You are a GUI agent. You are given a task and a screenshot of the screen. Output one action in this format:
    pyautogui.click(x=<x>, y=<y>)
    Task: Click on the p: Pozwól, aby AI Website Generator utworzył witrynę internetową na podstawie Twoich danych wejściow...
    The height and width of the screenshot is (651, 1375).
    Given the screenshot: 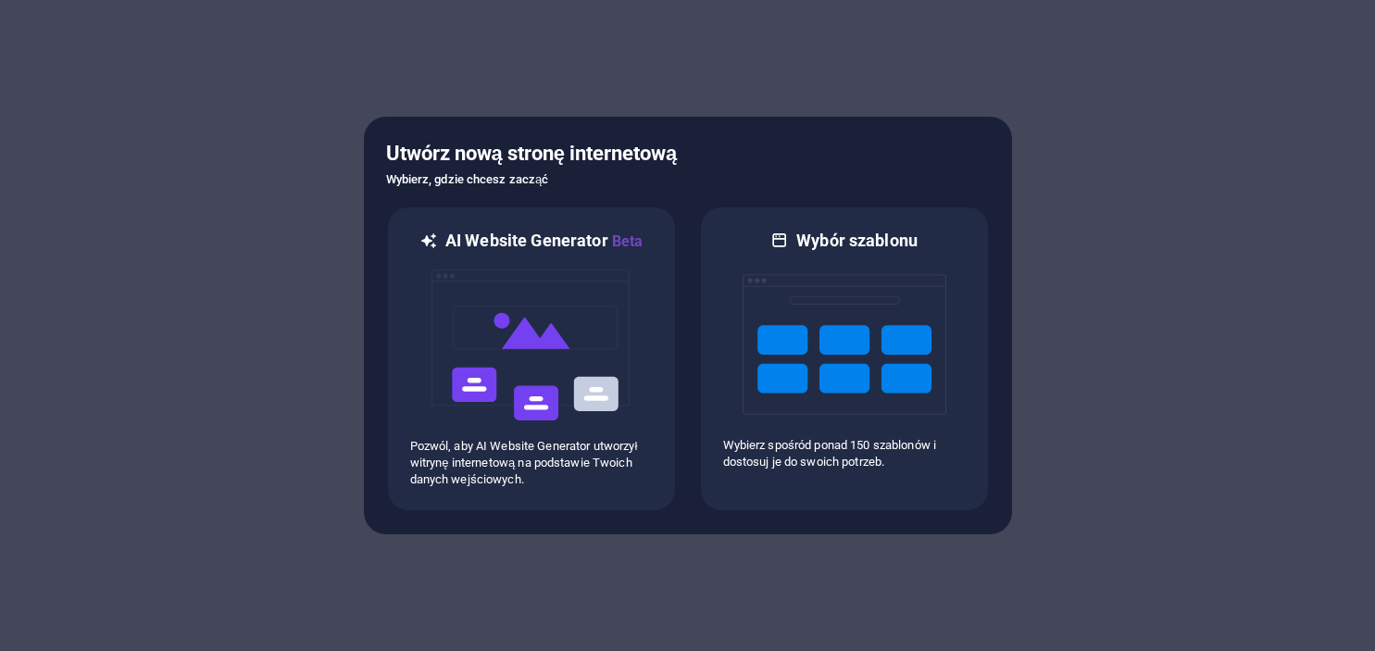 What is the action you would take?
    pyautogui.click(x=531, y=463)
    